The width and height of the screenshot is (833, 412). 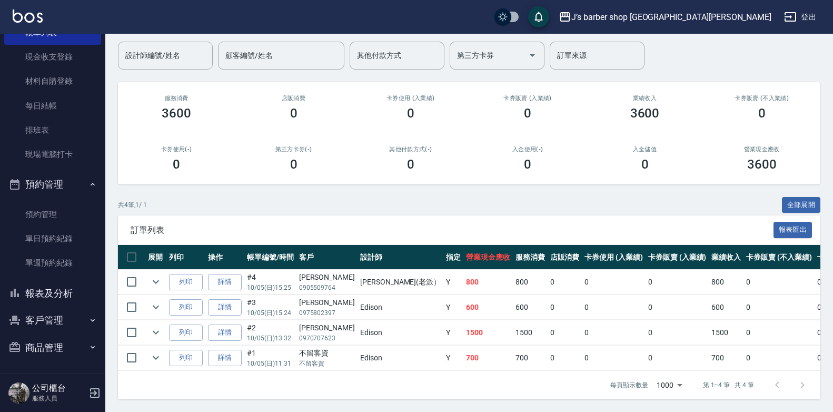 What do you see at coordinates (528, 149) in the screenshot?
I see `h2: 入金使用(-)` at bounding box center [528, 149].